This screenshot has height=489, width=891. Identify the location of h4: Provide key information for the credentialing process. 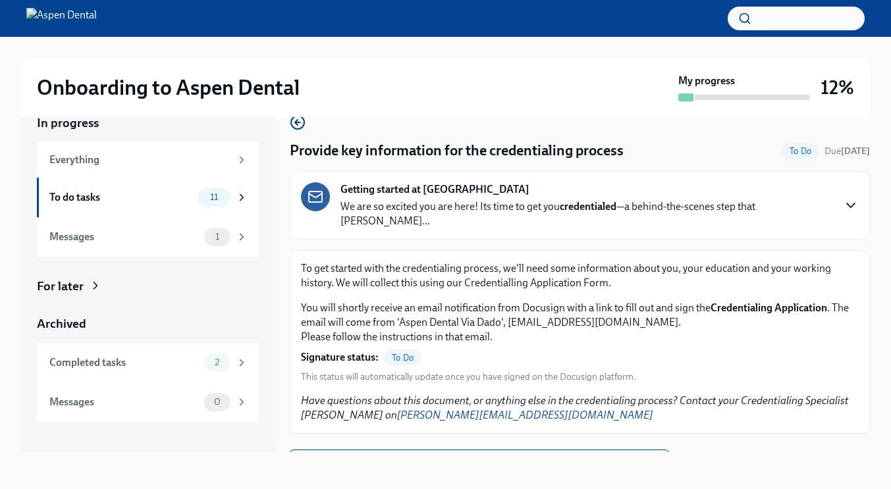
(456, 151).